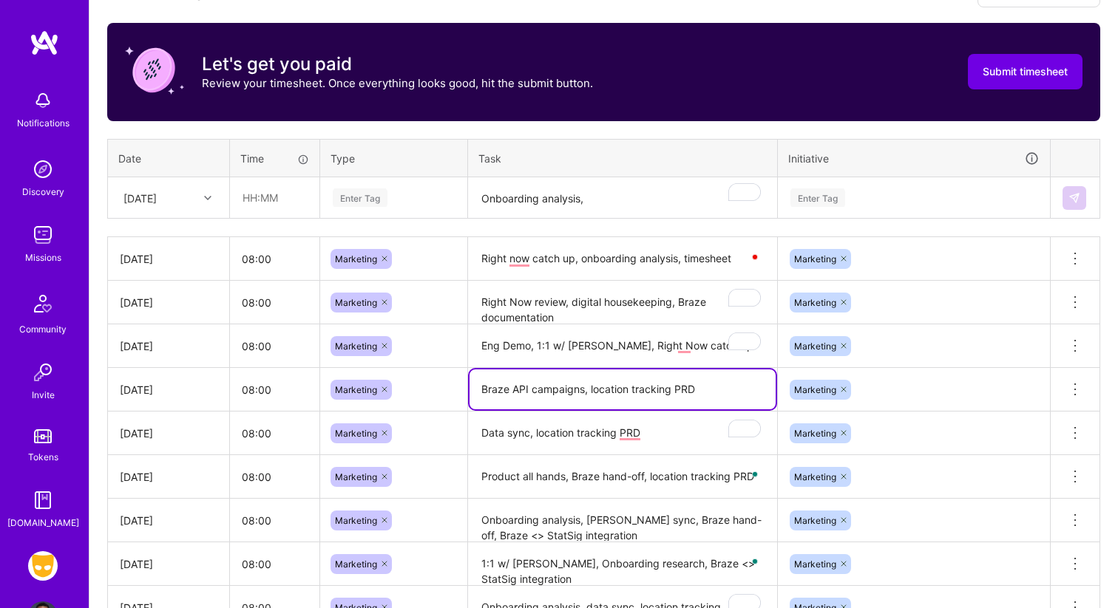 The height and width of the screenshot is (608, 1118). I want to click on img: guide book, so click(43, 500).